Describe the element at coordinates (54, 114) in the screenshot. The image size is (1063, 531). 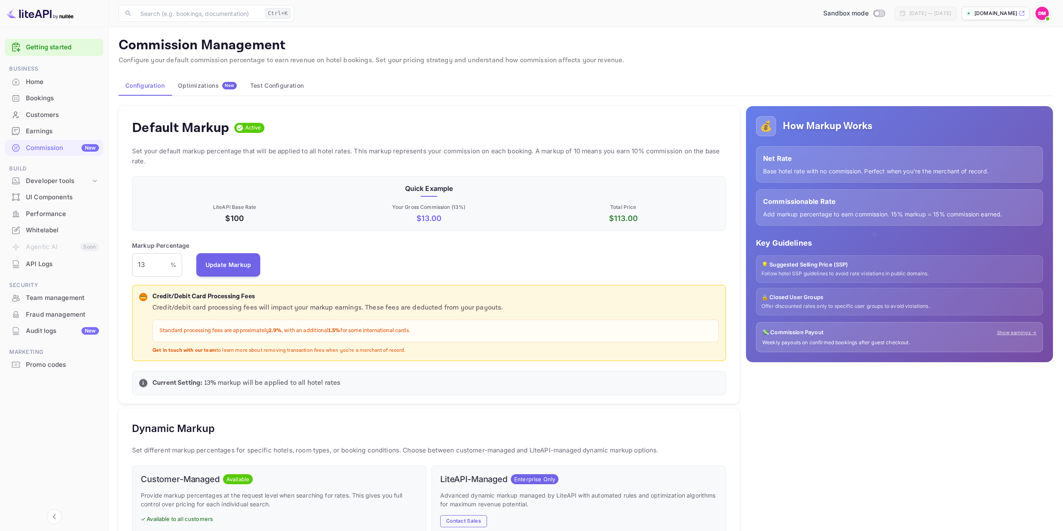
I see `a: Customers` at that location.